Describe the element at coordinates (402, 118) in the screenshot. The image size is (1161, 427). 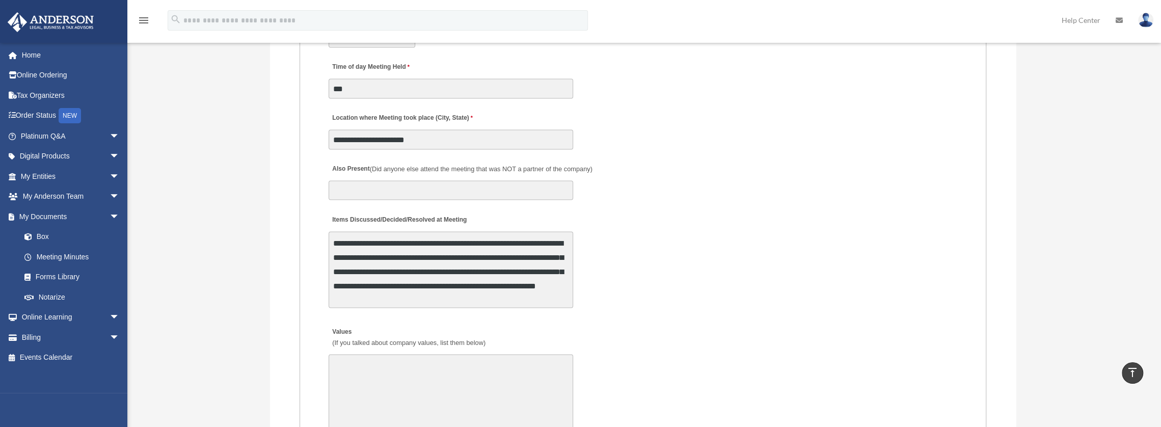
I see `label: Location where Meeting took place (City, State)` at that location.